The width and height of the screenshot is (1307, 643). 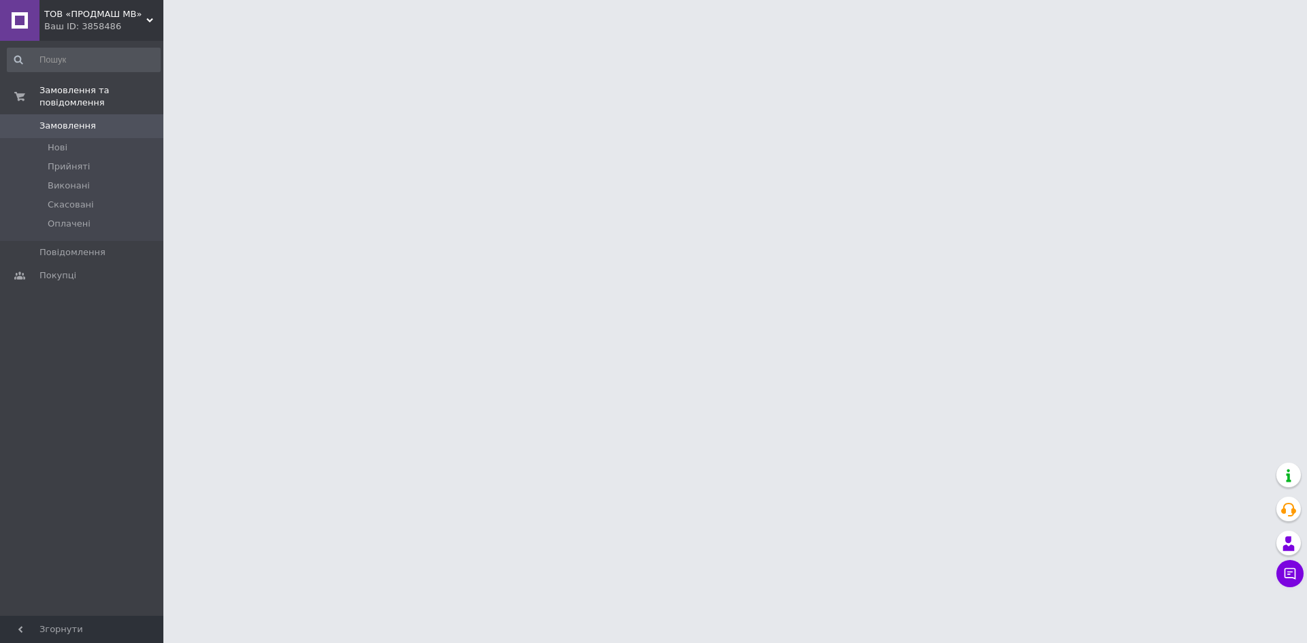 I want to click on span: Замовлення та повідомлення, so click(x=101, y=97).